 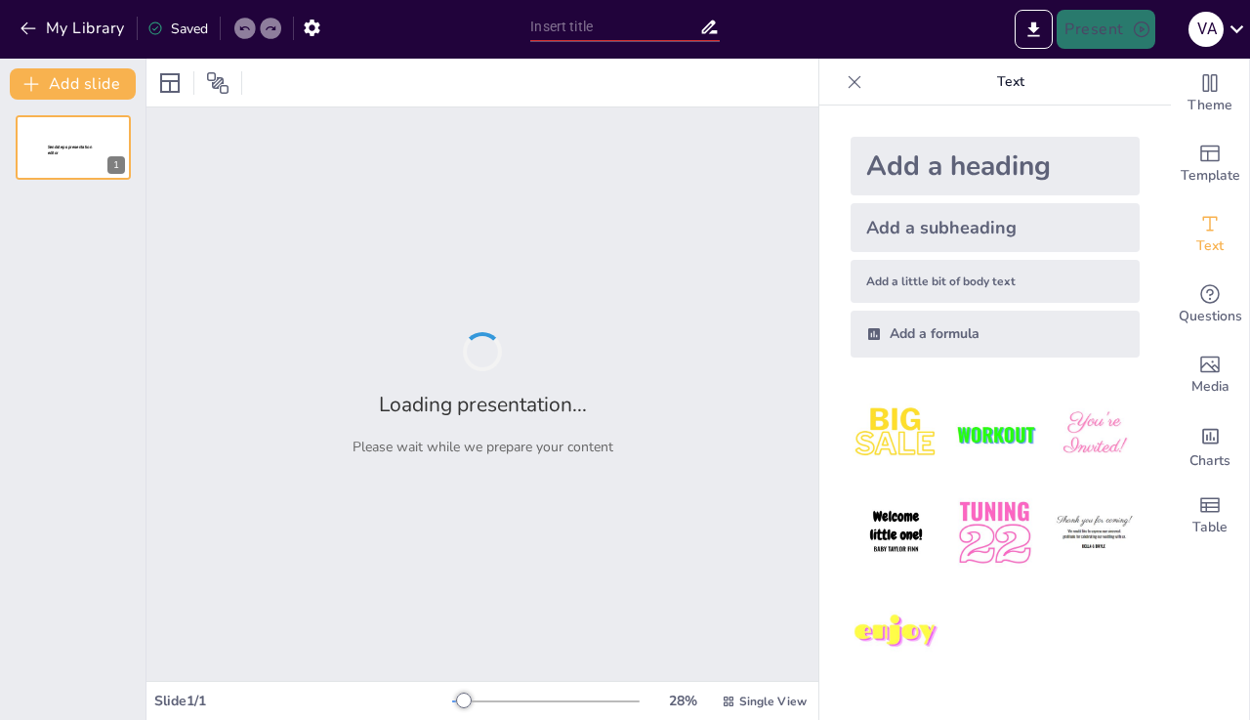 What do you see at coordinates (69, 149) in the screenshot?
I see `span: Sendsteps presentation editor` at bounding box center [69, 149].